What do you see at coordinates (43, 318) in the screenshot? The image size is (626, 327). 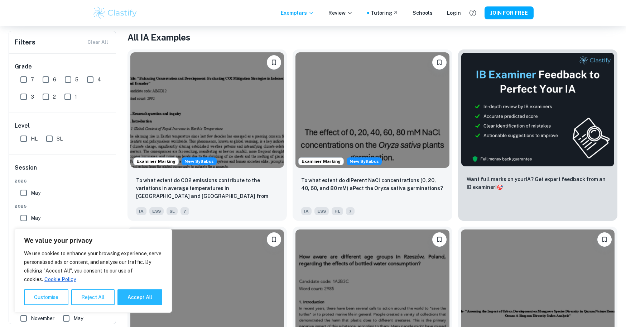 I see `span: November` at bounding box center [43, 318].